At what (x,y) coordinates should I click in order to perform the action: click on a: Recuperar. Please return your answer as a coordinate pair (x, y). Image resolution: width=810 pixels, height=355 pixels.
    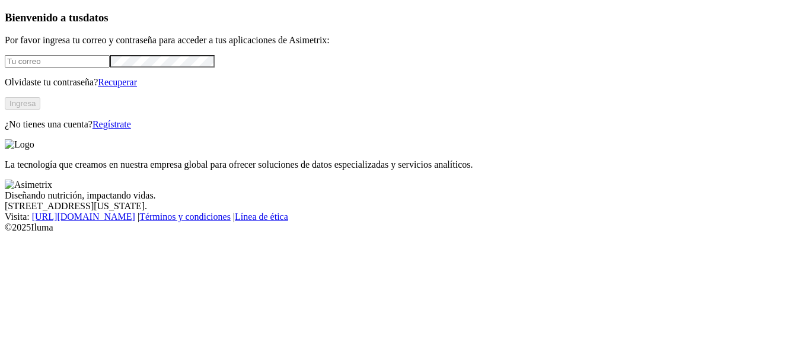
    Looking at the image, I should click on (117, 82).